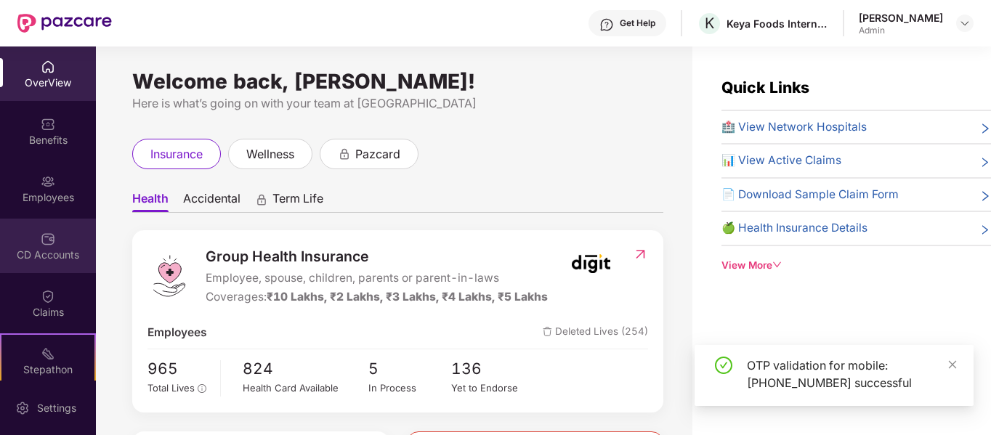 This screenshot has height=435, width=991. What do you see at coordinates (305, 388) in the screenshot?
I see `div: Health Card Available` at bounding box center [305, 388].